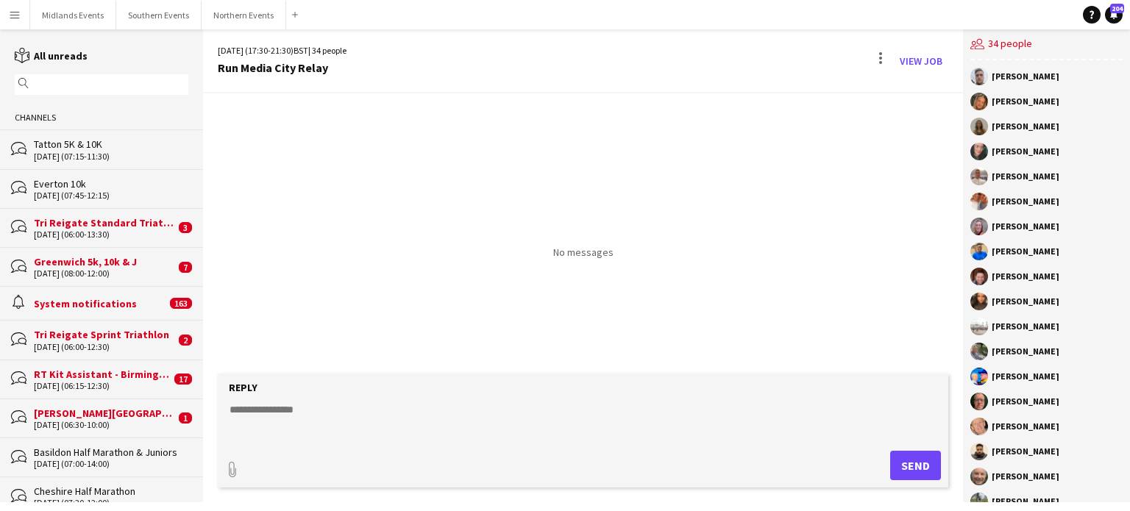  What do you see at coordinates (73, 15) in the screenshot?
I see `button: Midlands Events` at bounding box center [73, 15].